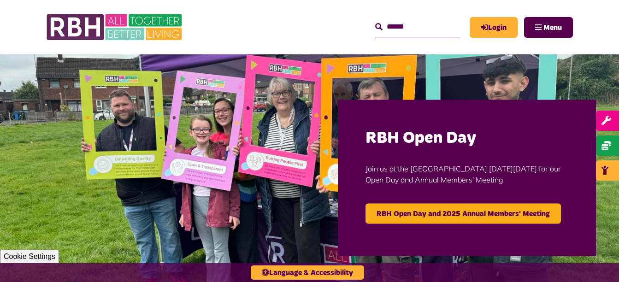 The width and height of the screenshot is (619, 282). What do you see at coordinates (307, 272) in the screenshot?
I see `button: Language & Accessibility` at bounding box center [307, 272].